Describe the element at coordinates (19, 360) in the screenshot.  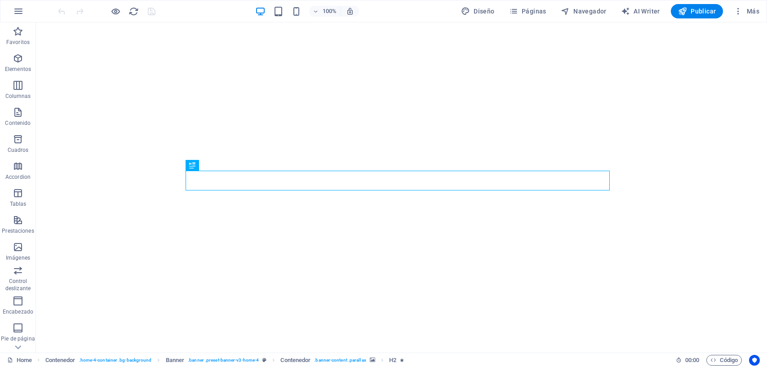
I see `a: Haz clic para cancelar la selección y doble clic para abrir páginas` at that location.